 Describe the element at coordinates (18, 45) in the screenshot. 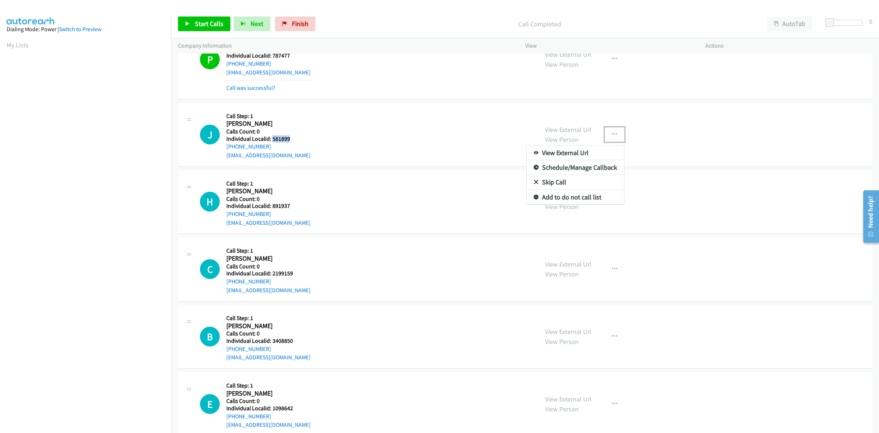

I see `a: My Lists` at that location.